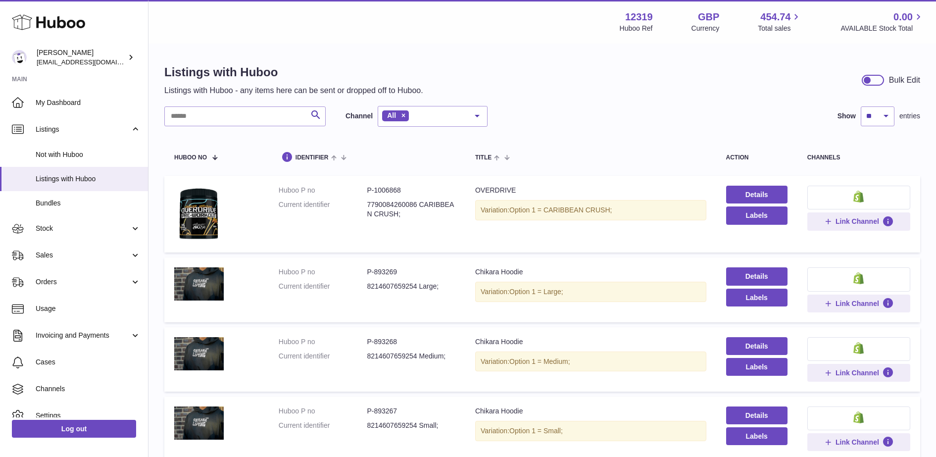  What do you see at coordinates (639, 17) in the screenshot?
I see `strong: 12319` at bounding box center [639, 17].